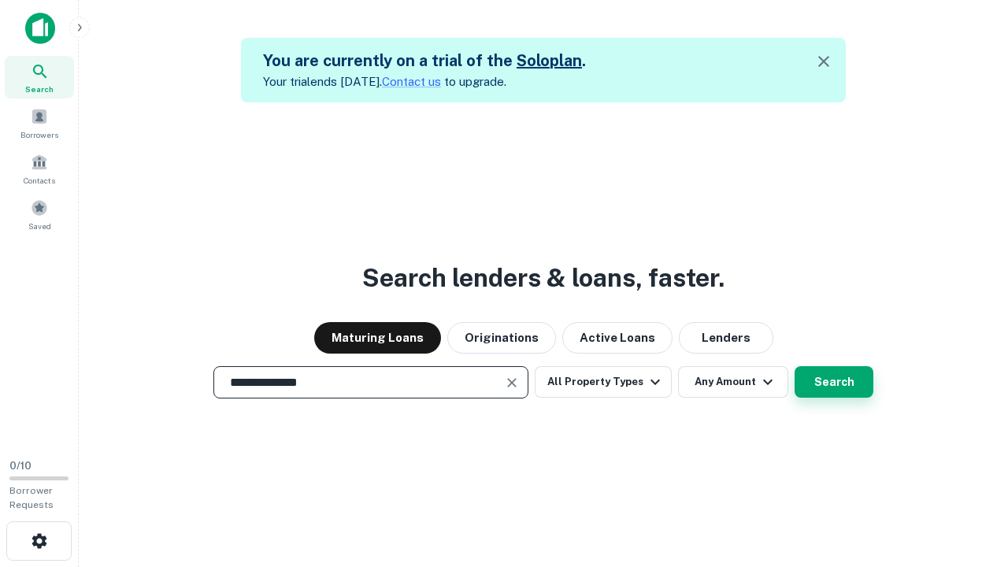  What do you see at coordinates (603, 382) in the screenshot?
I see `button: All Property Types` at bounding box center [603, 382].